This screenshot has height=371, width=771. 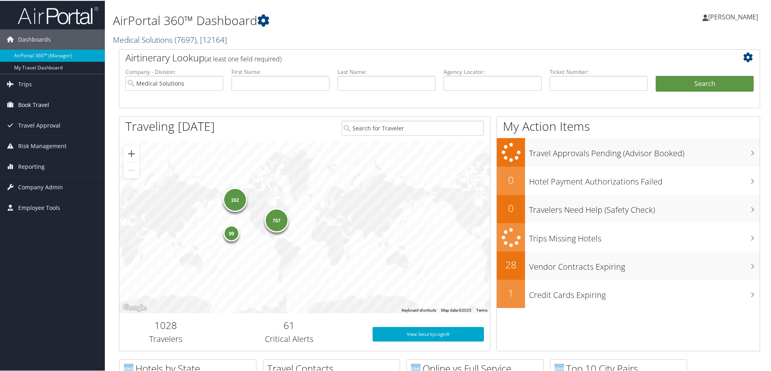 What do you see at coordinates (289, 338) in the screenshot?
I see `h3: Critical Alerts` at bounding box center [289, 338].